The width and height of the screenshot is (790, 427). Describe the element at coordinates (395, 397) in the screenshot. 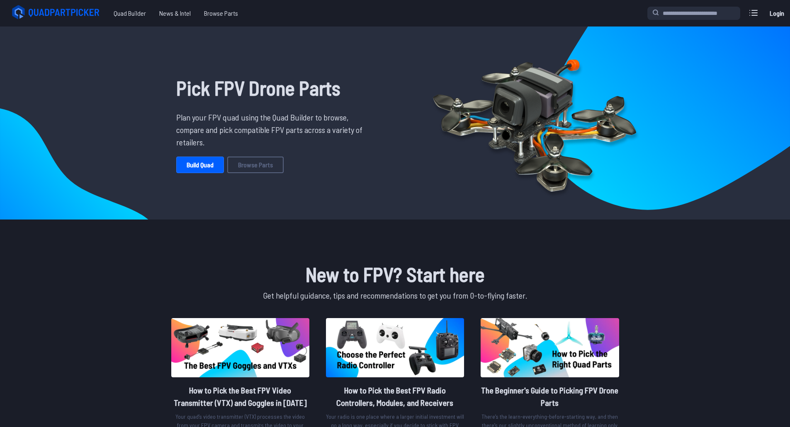

I see `h2: How to Pick the Best FPV Radio Controllers, Modules, and Receivers` at that location.